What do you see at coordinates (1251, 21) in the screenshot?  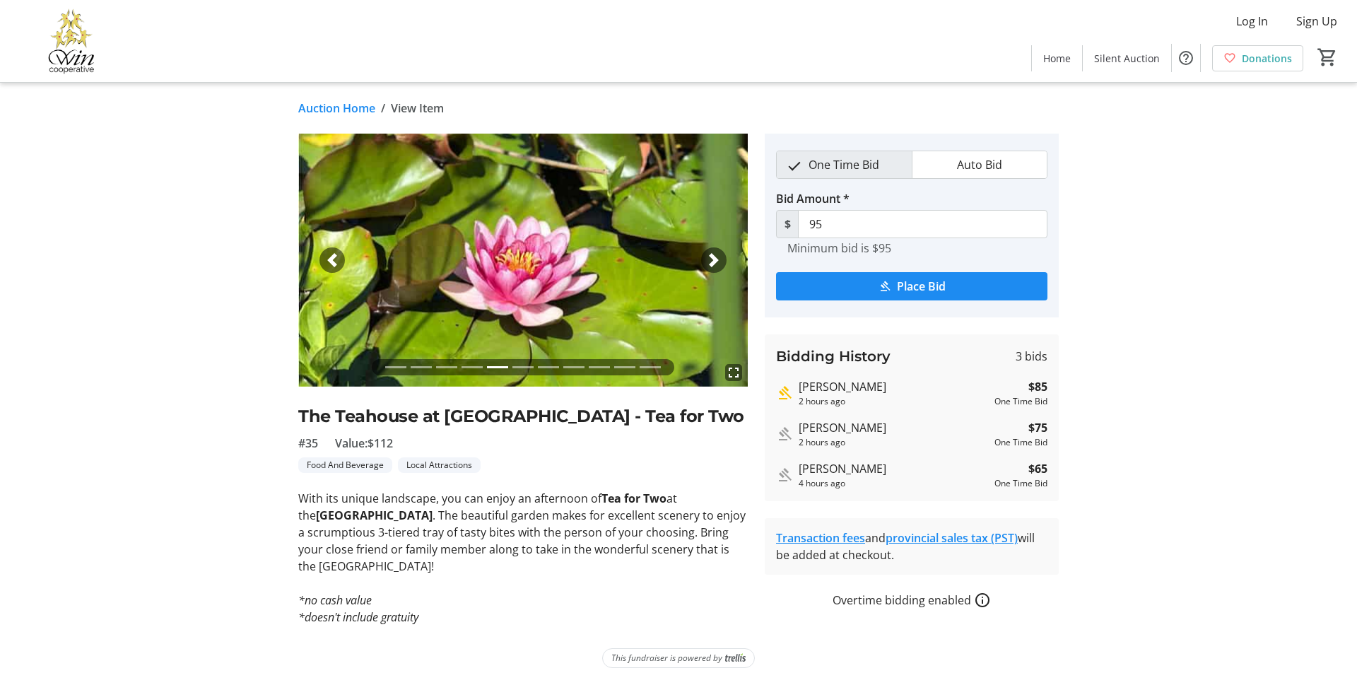 I see `span: Log In` at bounding box center [1251, 21].